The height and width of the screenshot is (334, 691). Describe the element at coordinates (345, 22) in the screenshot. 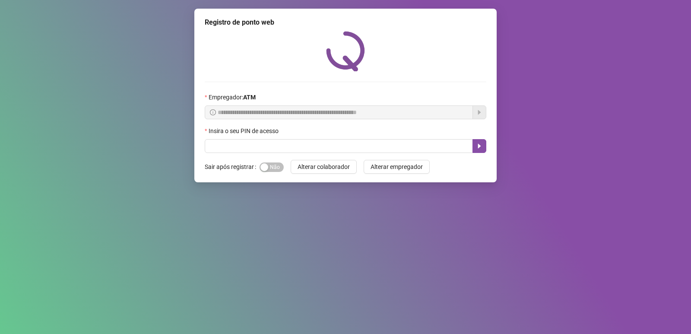

I see `div: Registro de ponto web` at that location.